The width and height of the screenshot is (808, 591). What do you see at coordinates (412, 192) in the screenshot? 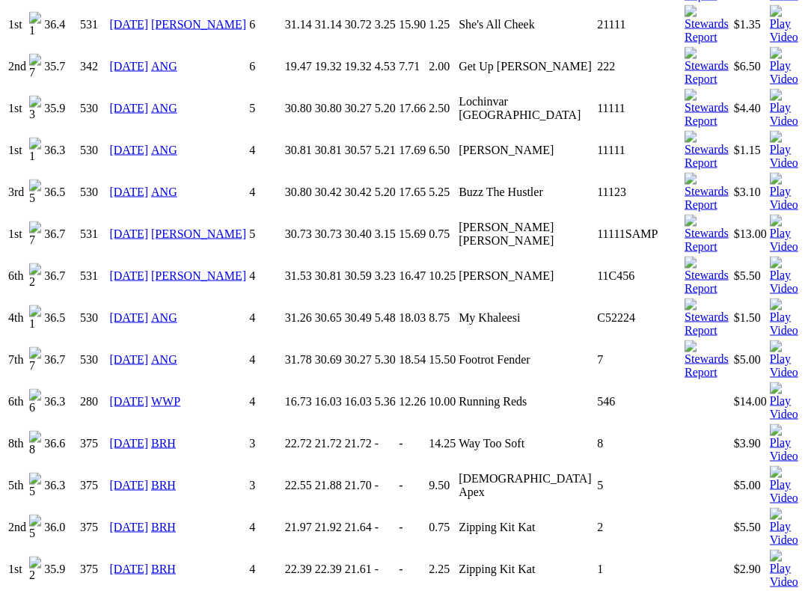
I see `td: 17.65` at bounding box center [412, 192].